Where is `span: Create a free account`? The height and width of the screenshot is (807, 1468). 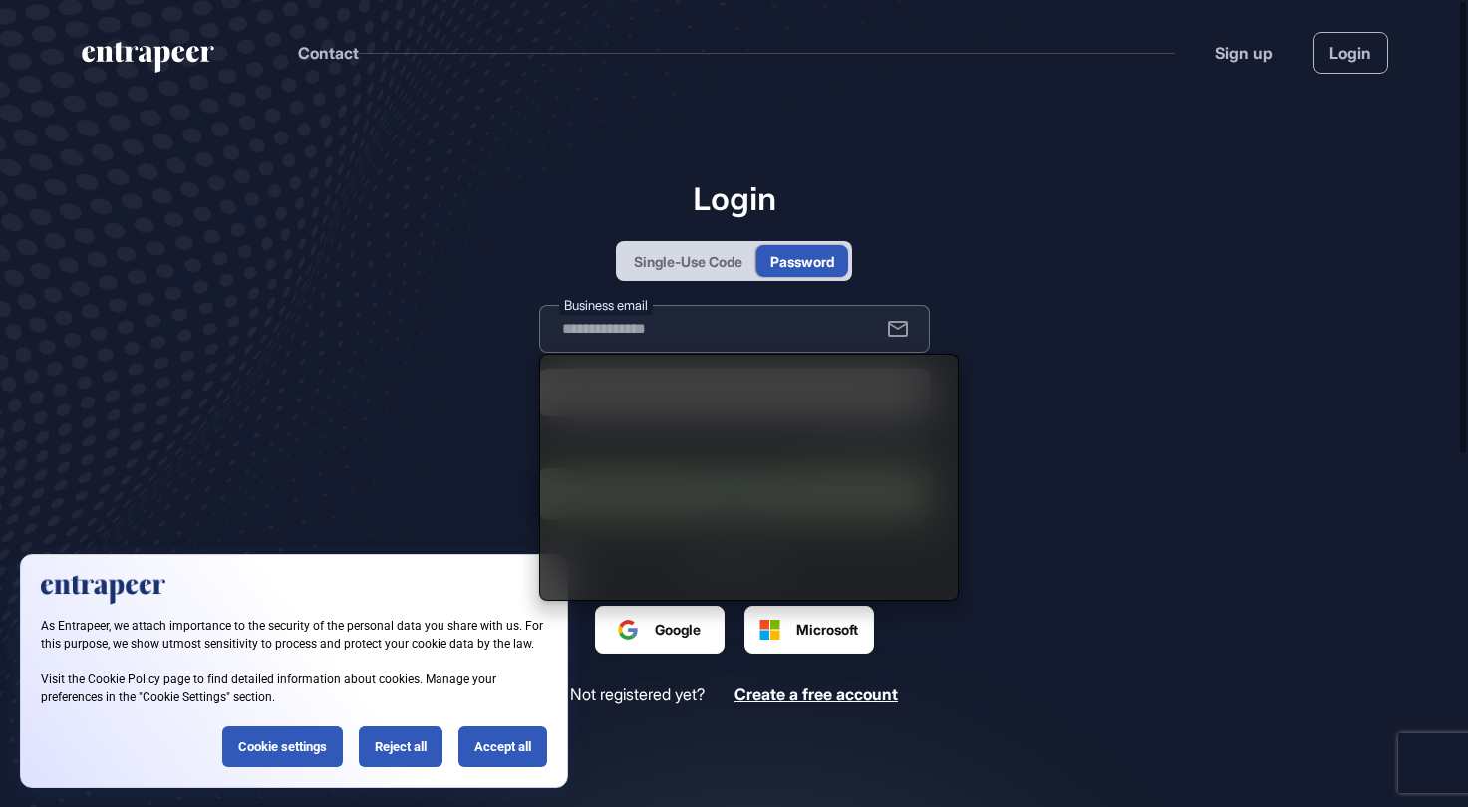 span: Create a free account is located at coordinates (816, 695).